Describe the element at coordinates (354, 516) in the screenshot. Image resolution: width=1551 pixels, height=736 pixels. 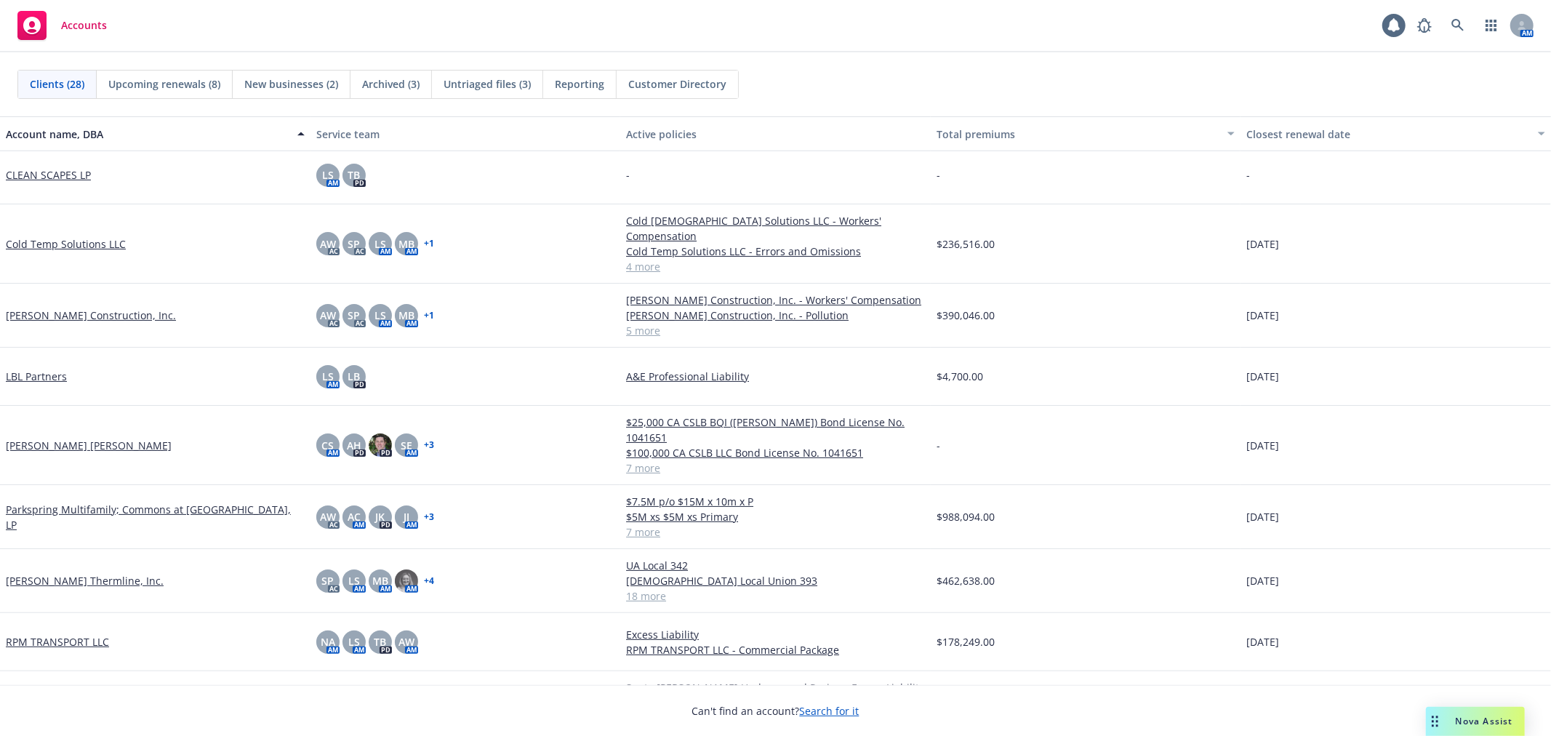
I see `span: AC` at that location.